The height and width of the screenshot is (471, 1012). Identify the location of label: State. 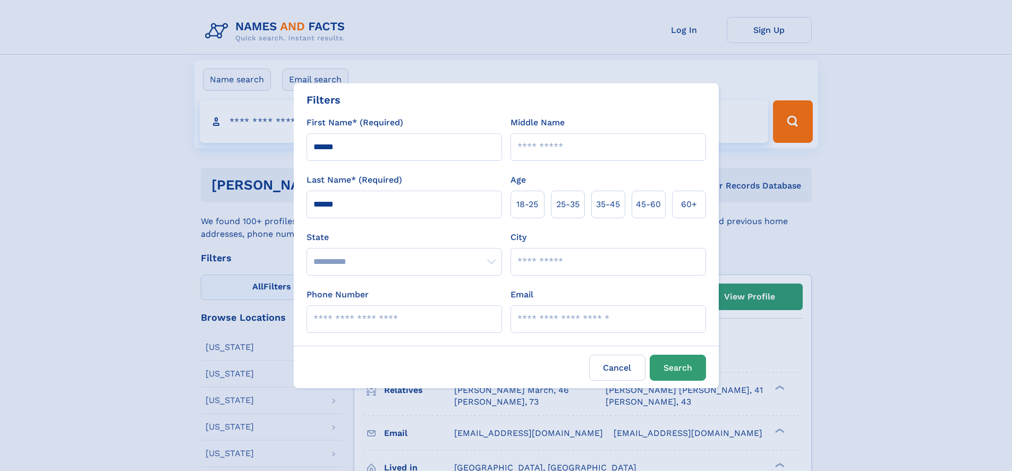
(404, 238).